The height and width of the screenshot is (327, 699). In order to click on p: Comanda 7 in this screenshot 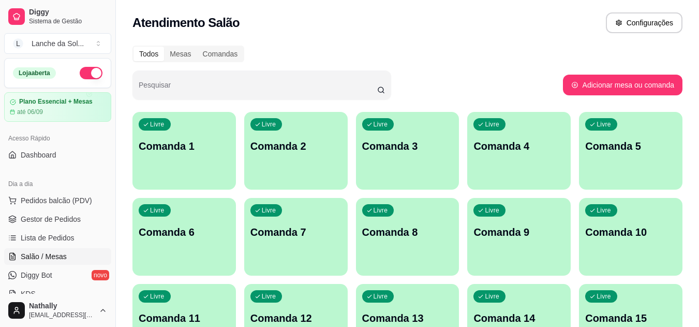, I will do `click(296, 232)`.